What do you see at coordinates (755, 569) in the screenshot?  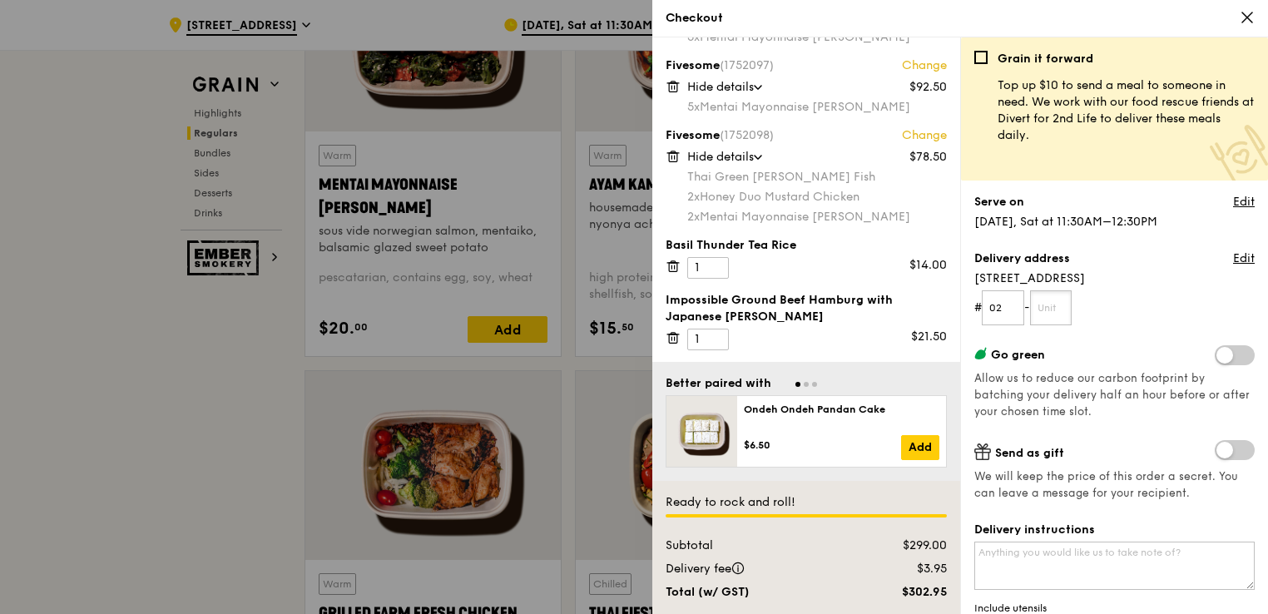 I see `div: Delivery fee` at bounding box center [755, 569].